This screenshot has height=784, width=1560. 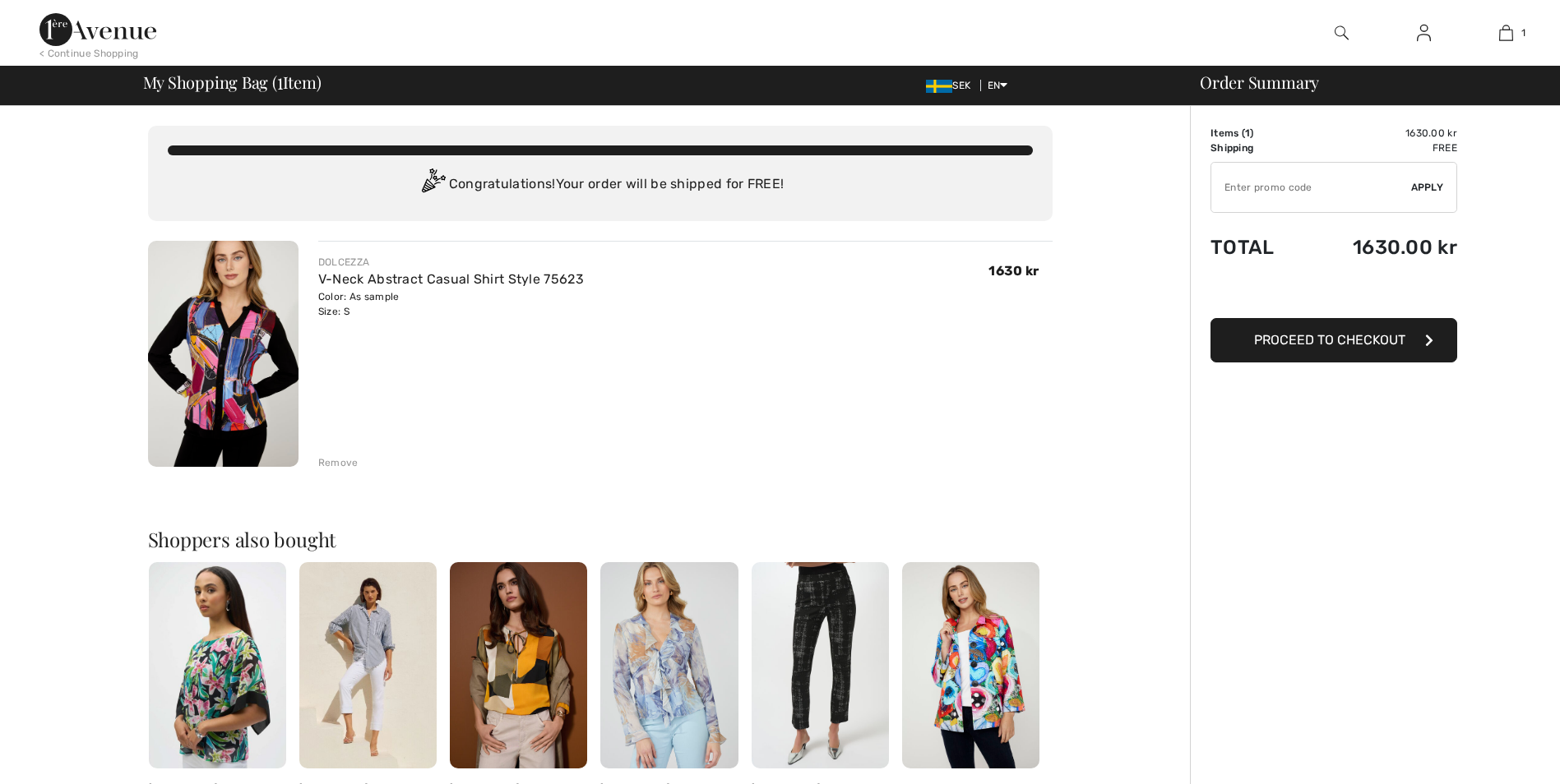 What do you see at coordinates (1365, 82) in the screenshot?
I see `div: Order Summary` at bounding box center [1365, 82].